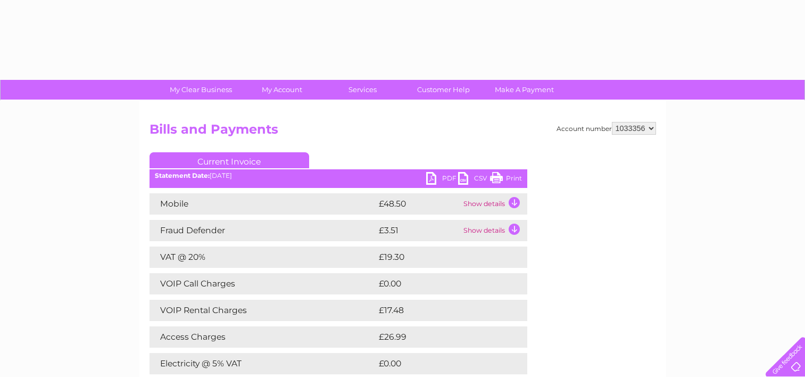  What do you see at coordinates (440, 310) in the screenshot?
I see `td: £17.48` at bounding box center [440, 310].